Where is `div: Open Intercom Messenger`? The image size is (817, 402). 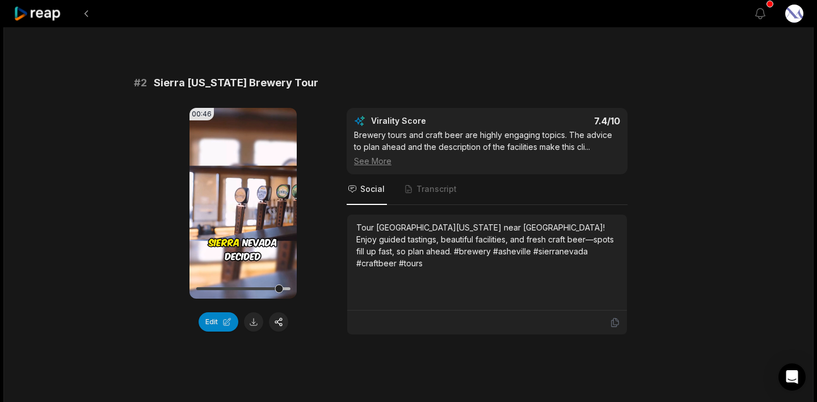 div: Open Intercom Messenger is located at coordinates (792, 377).